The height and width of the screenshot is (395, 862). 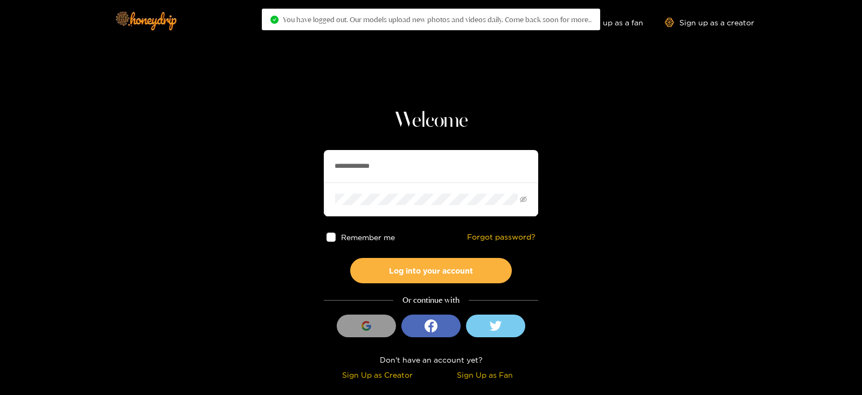 I want to click on button: Log into your account, so click(x=431, y=270).